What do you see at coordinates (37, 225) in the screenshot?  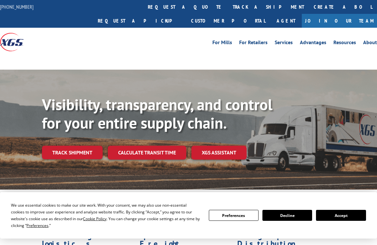 I see `span: Preferences` at bounding box center [37, 225].